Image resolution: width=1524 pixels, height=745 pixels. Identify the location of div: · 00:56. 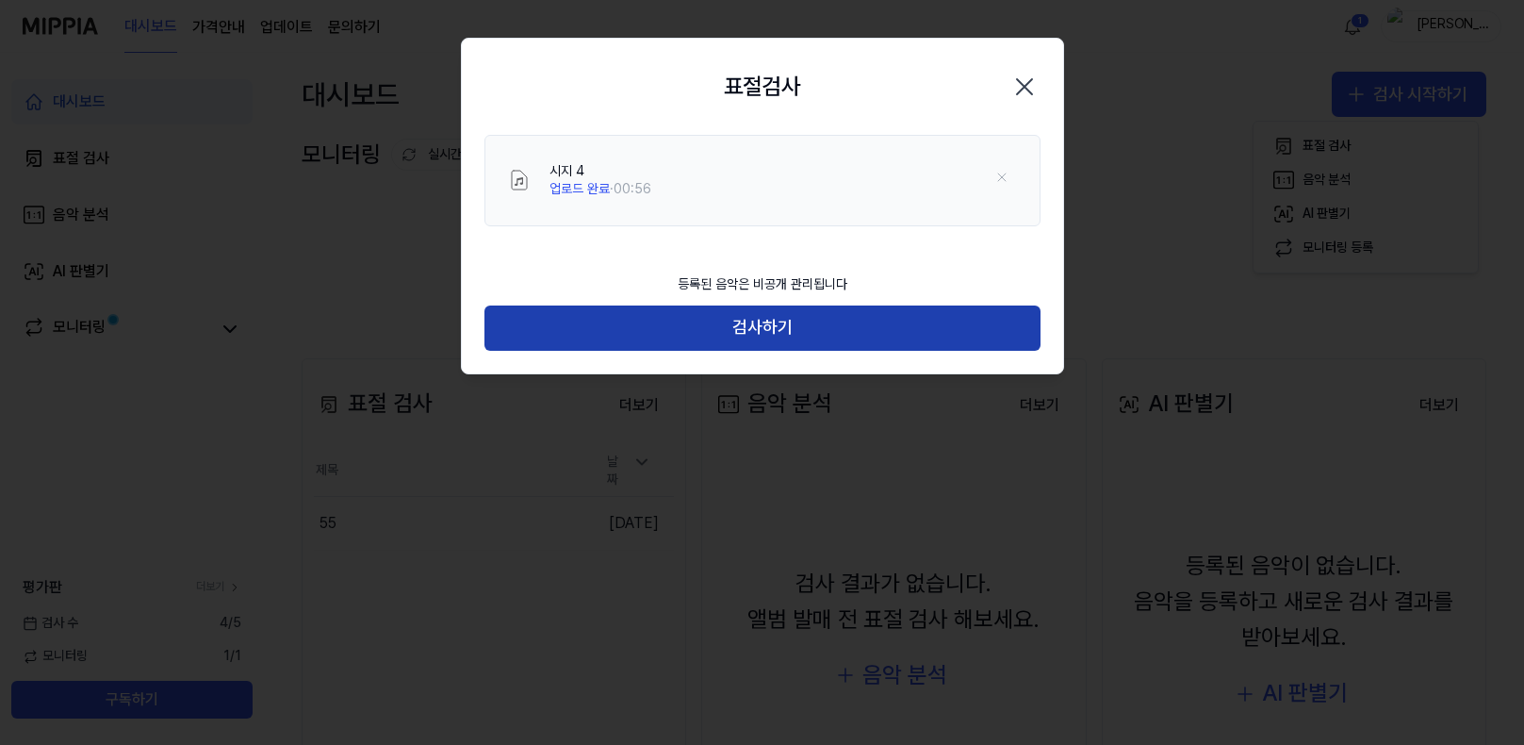
(600, 189).